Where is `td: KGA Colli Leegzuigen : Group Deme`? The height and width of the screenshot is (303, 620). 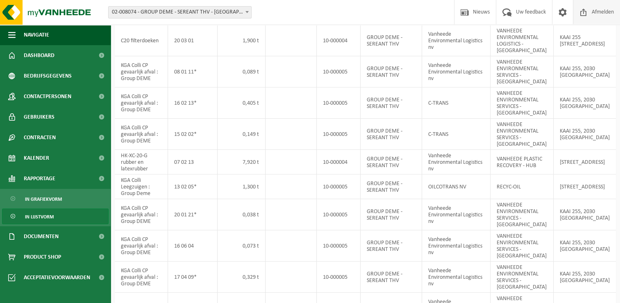
td: KGA Colli Leegzuigen : Group Deme is located at coordinates (141, 187).